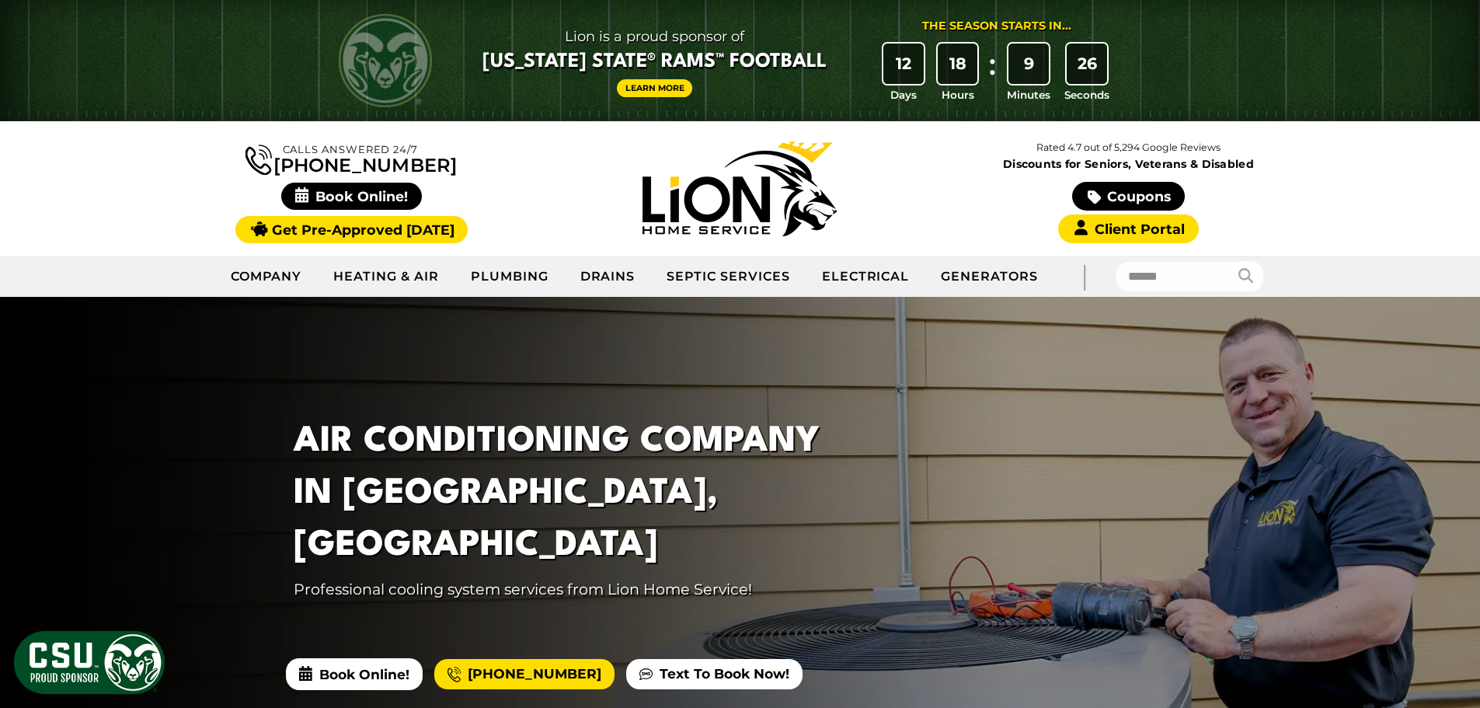  What do you see at coordinates (386, 277) in the screenshot?
I see `a: Heating & Air` at bounding box center [386, 277].